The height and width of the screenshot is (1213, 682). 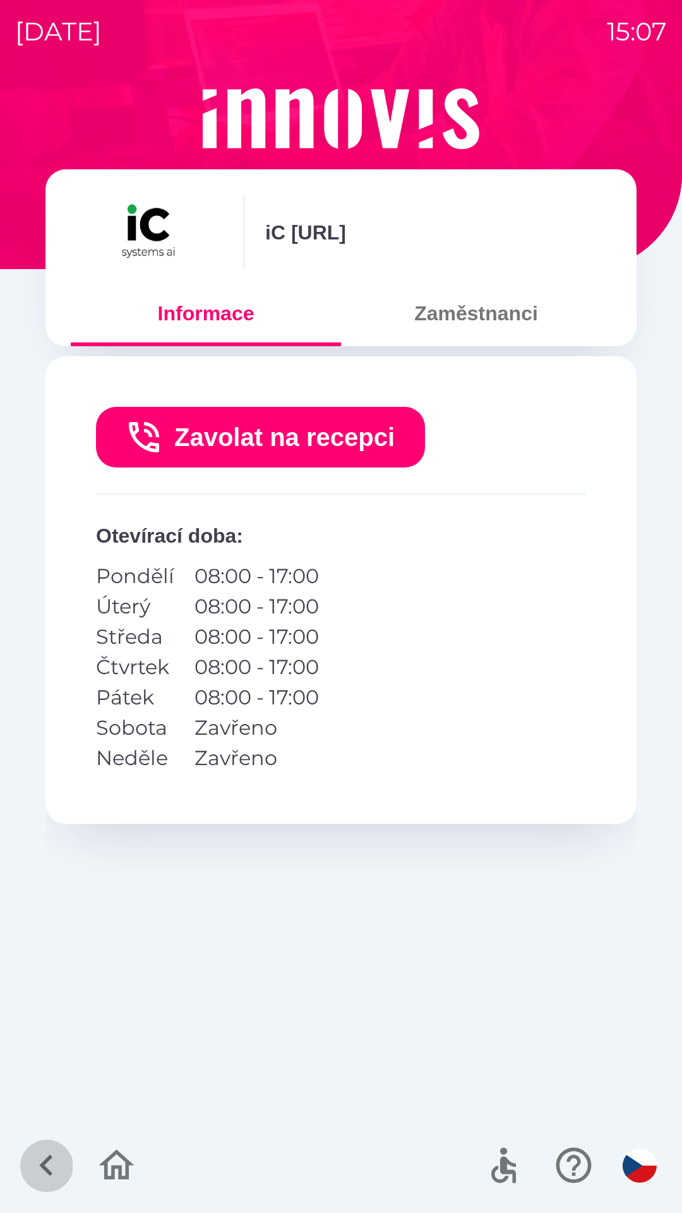 I want to click on p: Čtvrtek, so click(x=135, y=667).